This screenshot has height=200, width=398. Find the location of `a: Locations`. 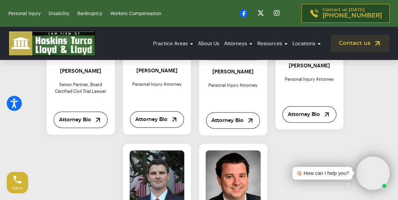

a: Locations is located at coordinates (307, 44).